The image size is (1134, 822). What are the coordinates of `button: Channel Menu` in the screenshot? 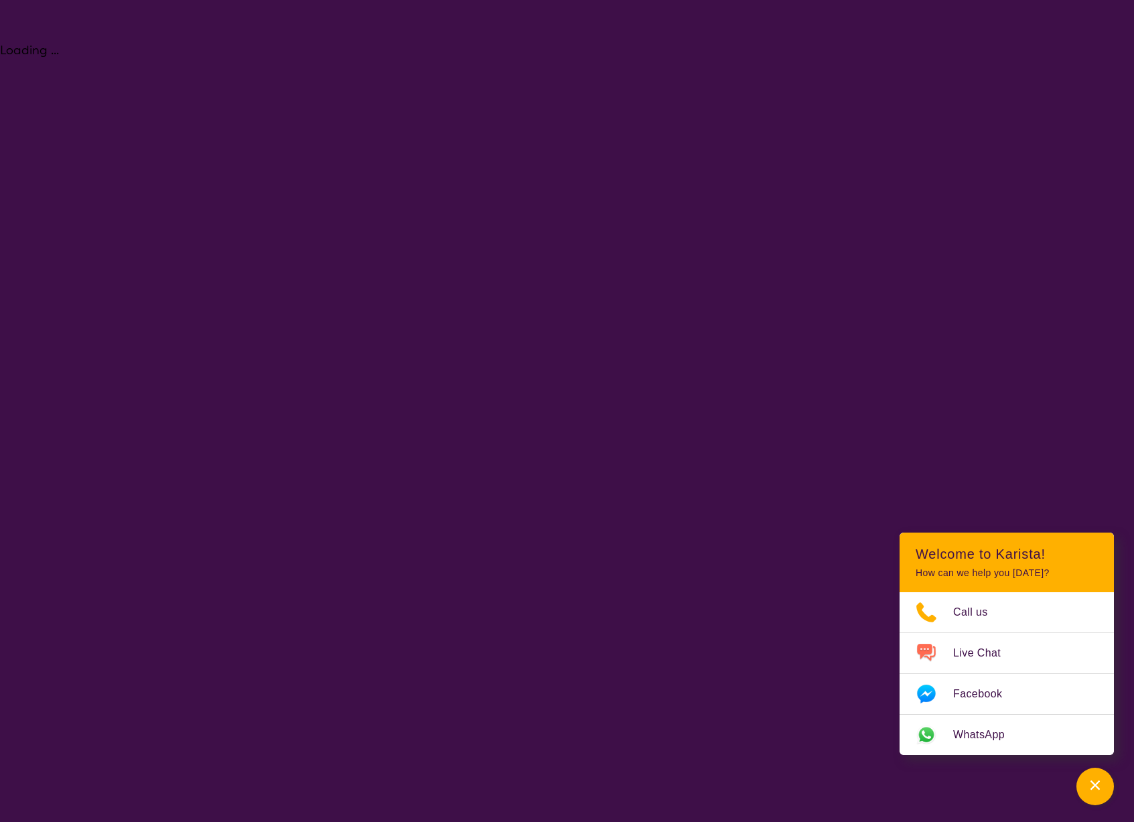 It's located at (1095, 786).